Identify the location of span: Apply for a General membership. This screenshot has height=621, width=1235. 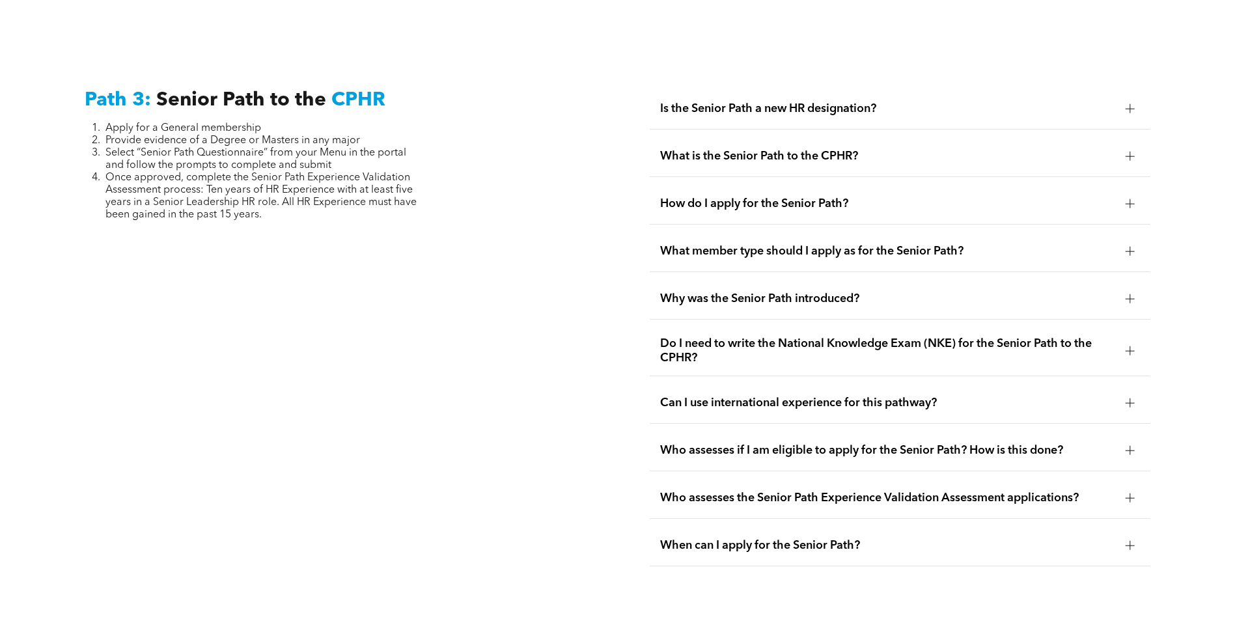
(183, 128).